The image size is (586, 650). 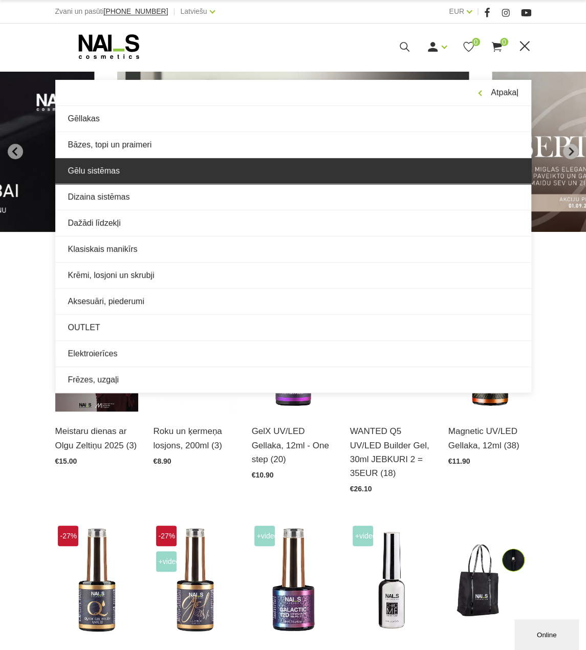 What do you see at coordinates (293, 152) in the screenshot?
I see `li: 1 of 12` at bounding box center [293, 152].